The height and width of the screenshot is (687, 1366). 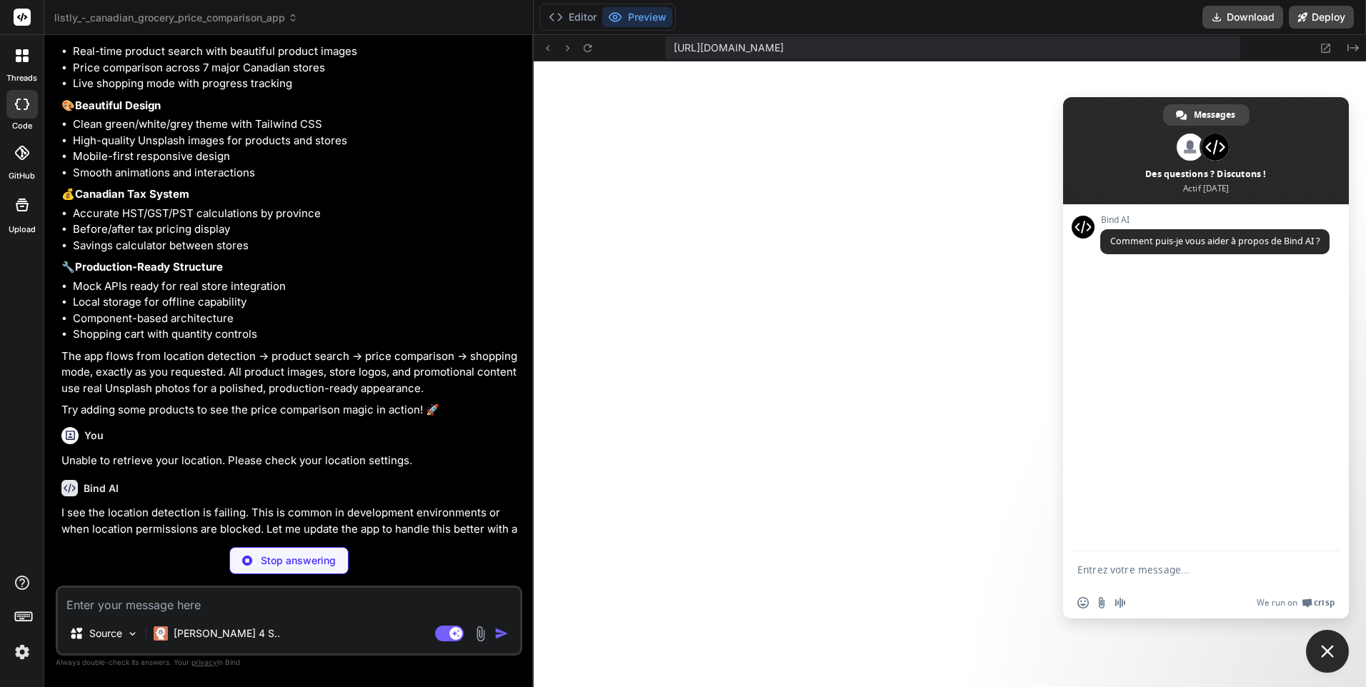 What do you see at coordinates (296, 124) in the screenshot?
I see `li: Clean green/white/grey theme with Tailwind CSS` at bounding box center [296, 124].